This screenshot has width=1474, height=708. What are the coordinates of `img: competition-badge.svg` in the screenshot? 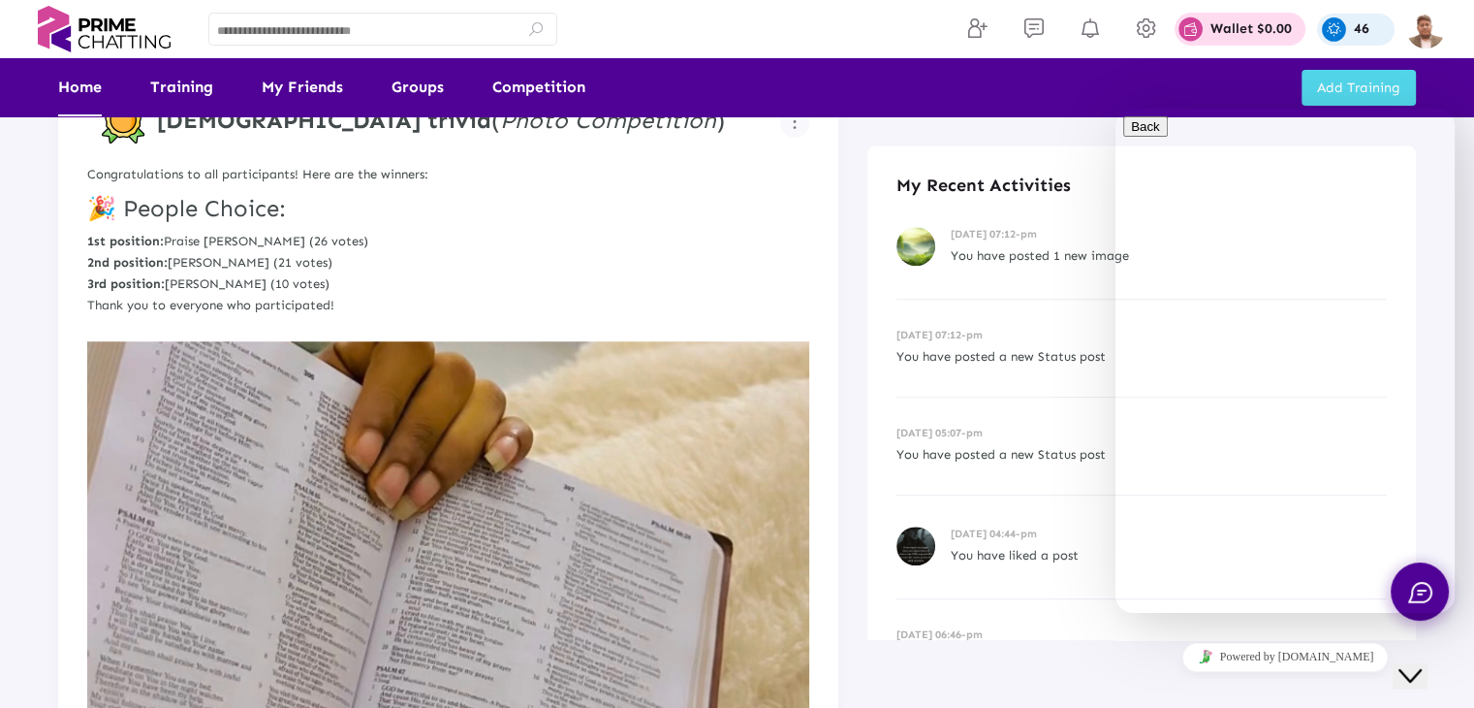 It's located at (123, 122).